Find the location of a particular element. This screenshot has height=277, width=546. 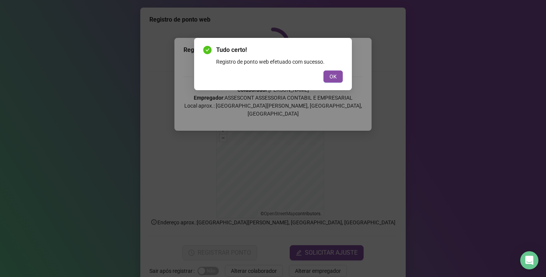

div: Registro de ponto web efetuado com sucesso. is located at coordinates (279, 62).